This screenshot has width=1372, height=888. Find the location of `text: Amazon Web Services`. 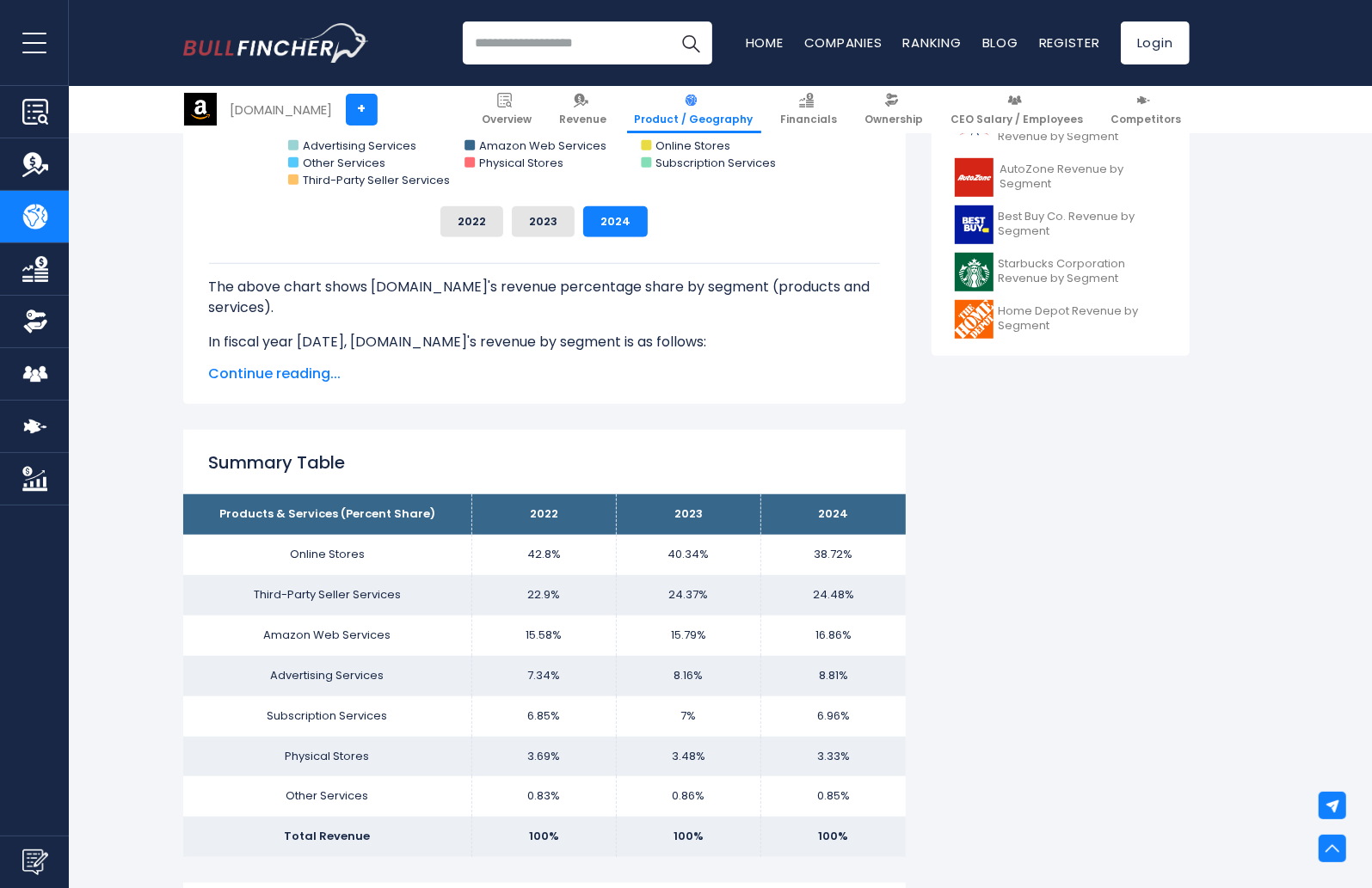

text: Amazon Web Services is located at coordinates (542, 146).